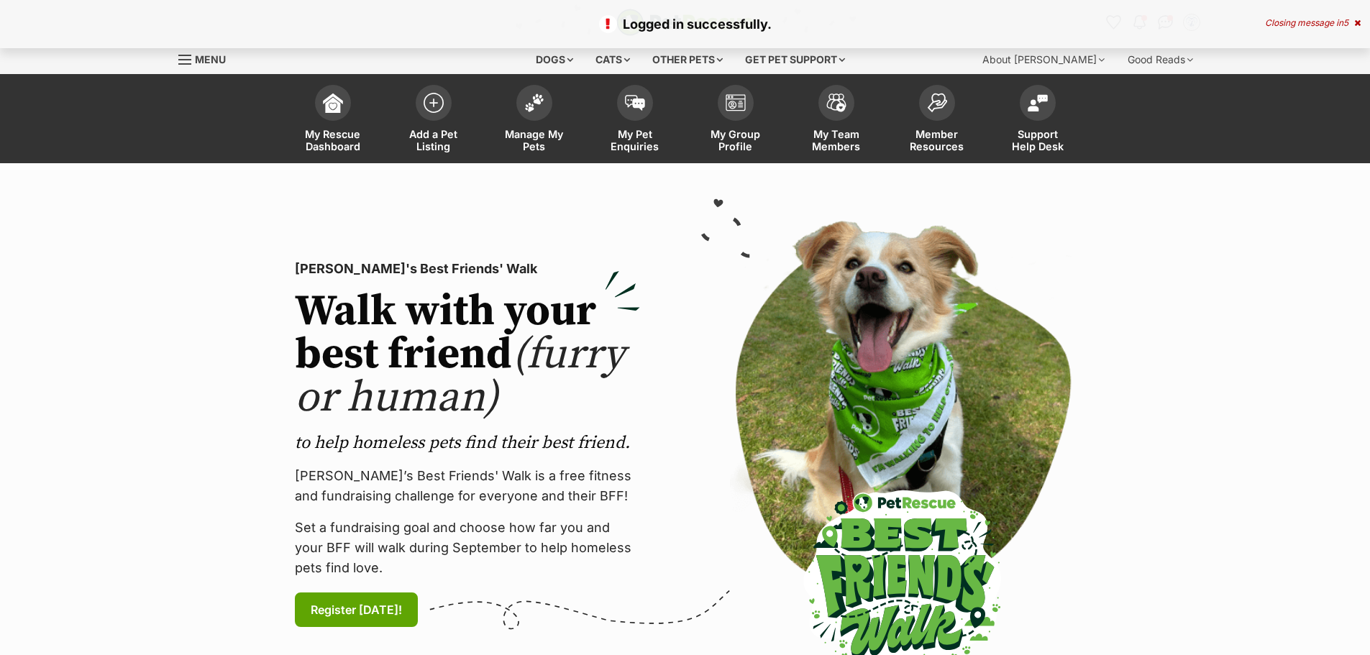 This screenshot has height=655, width=1370. What do you see at coordinates (333, 103) in the screenshot?
I see `img: dashboard-icon-eb2f2d2d3e046f16d808141f083e7271f6b2e854fb5c12c21221c1fb7104beca.svg` at bounding box center [333, 103].